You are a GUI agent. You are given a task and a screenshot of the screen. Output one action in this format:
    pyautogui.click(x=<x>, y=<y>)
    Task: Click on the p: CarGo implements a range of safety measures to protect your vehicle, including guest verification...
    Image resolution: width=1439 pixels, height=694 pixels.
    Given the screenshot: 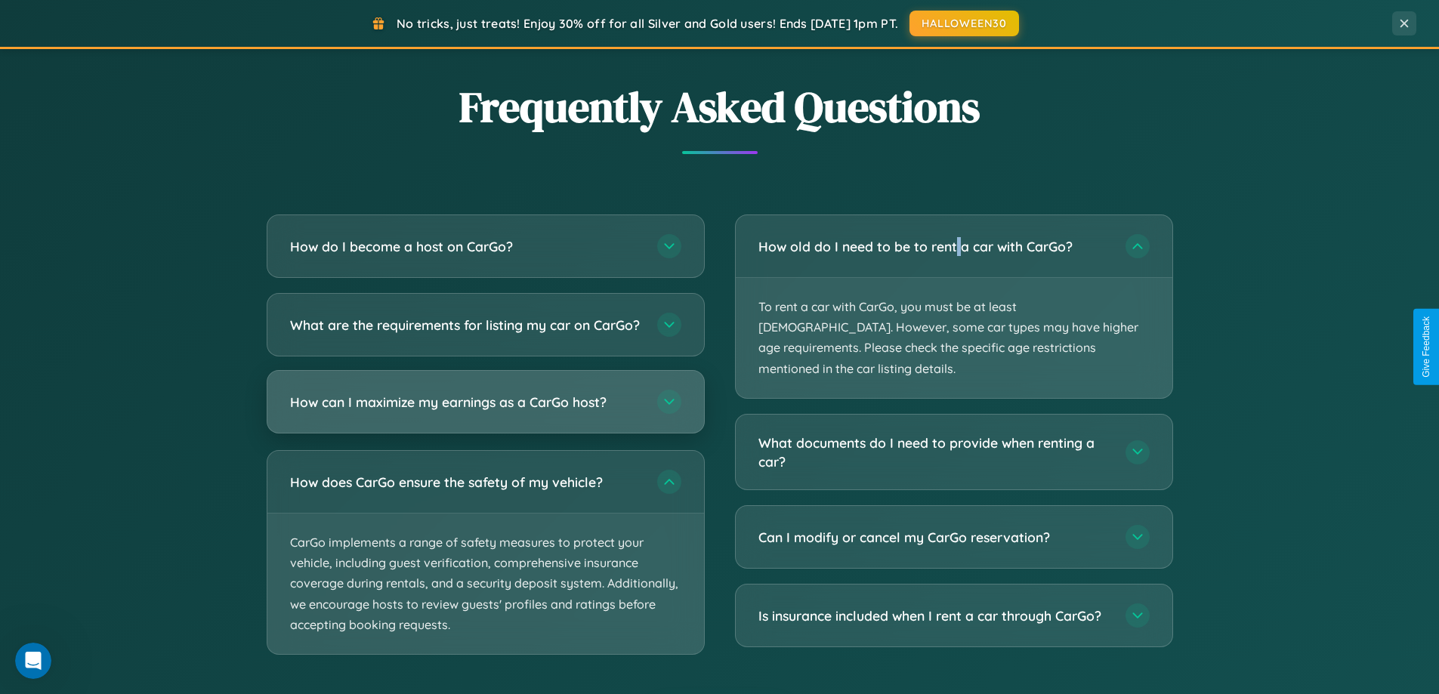 What is the action you would take?
    pyautogui.click(x=486, y=584)
    